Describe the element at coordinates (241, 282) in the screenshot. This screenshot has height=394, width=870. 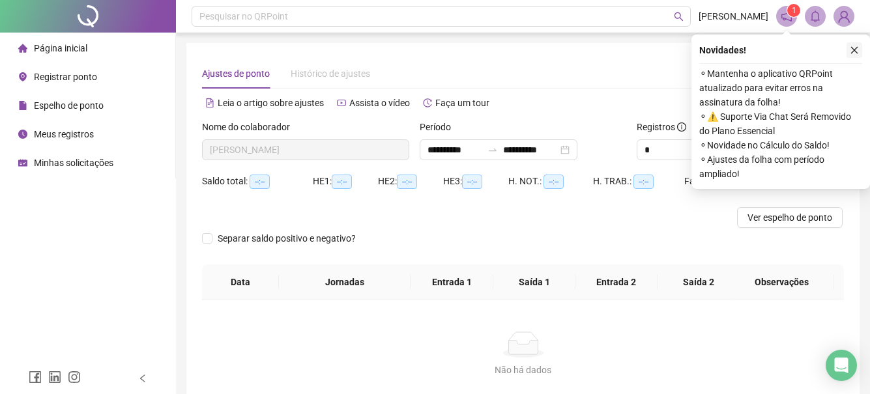
I see `th: Data` at that location.